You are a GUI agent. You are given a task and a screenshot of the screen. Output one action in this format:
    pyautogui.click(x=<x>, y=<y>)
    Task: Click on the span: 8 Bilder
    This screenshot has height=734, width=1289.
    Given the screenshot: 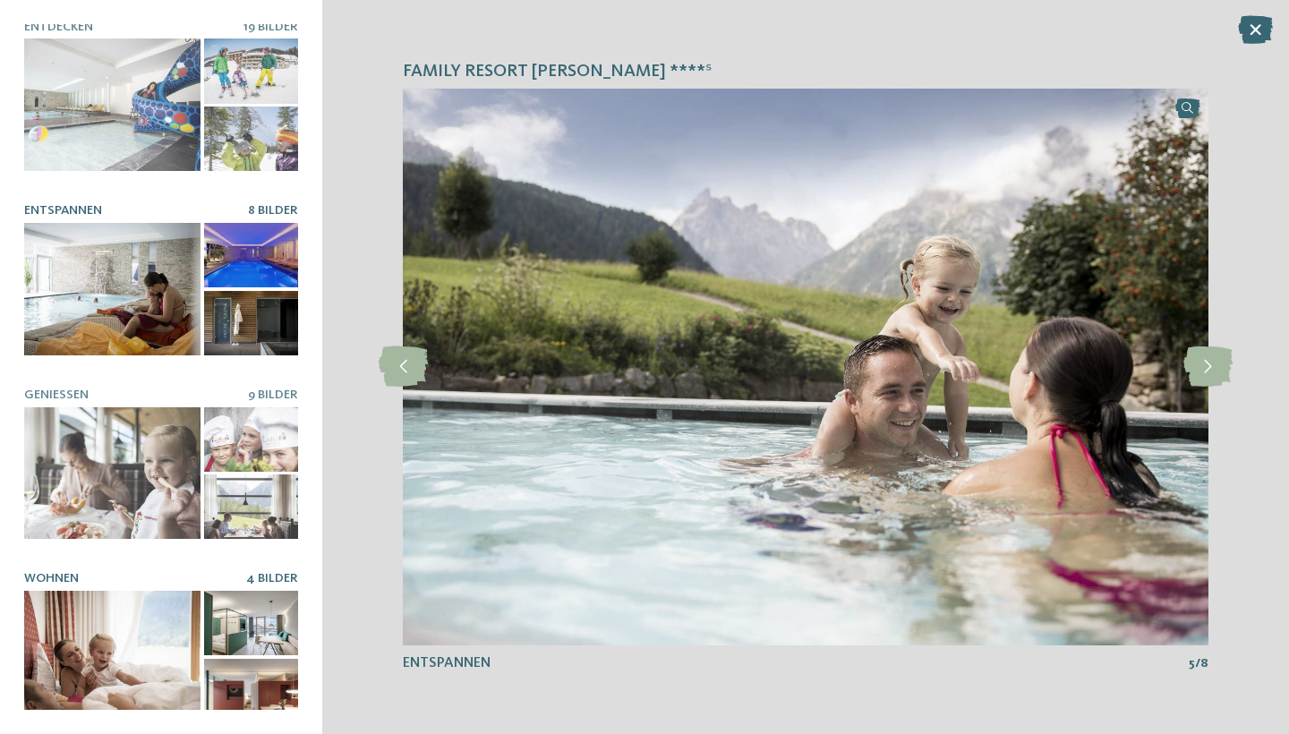 What is the action you would take?
    pyautogui.click(x=273, y=210)
    